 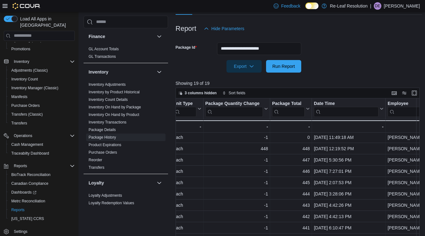 What do you see at coordinates (28, 201) in the screenshot?
I see `a: Metrc Reconciliation` at bounding box center [28, 201].